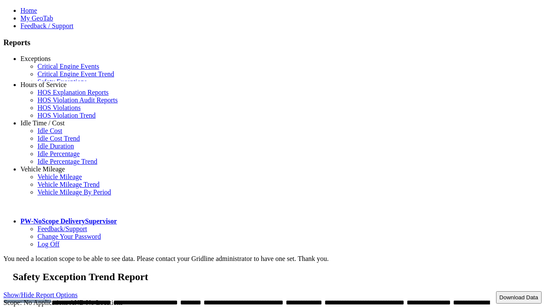 The height and width of the screenshot is (307, 545). I want to click on button: Download Data, so click(519, 297).